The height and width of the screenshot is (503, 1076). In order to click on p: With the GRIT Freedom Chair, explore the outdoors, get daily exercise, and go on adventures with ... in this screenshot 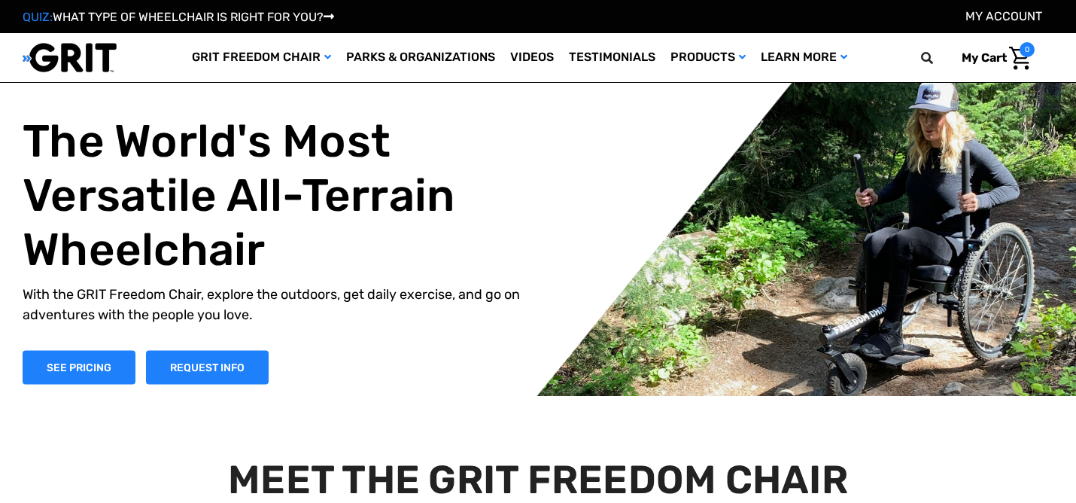, I will do `click(286, 304)`.